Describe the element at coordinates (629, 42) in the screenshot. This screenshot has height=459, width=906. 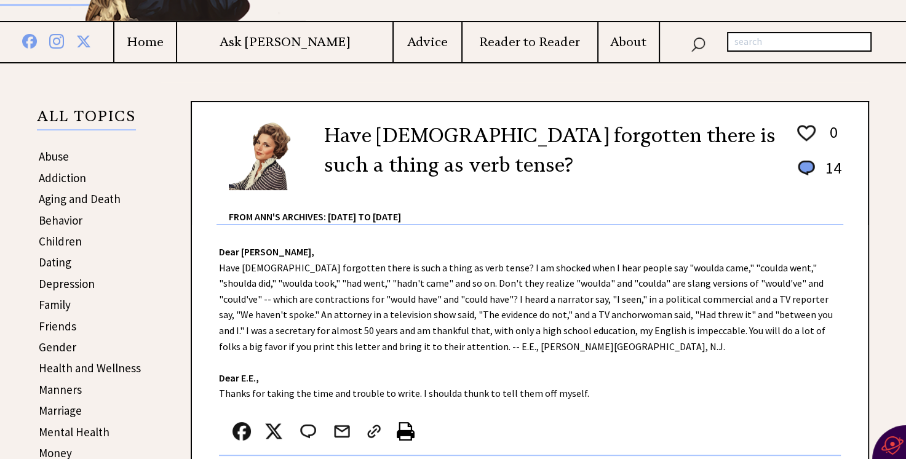
I see `a: About` at that location.